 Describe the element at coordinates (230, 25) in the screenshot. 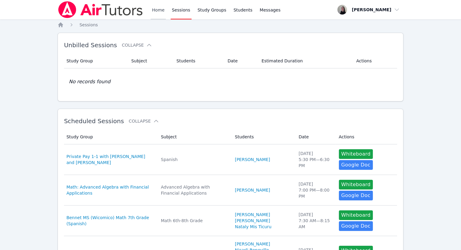

I see `nav: Breadcrumb` at that location.